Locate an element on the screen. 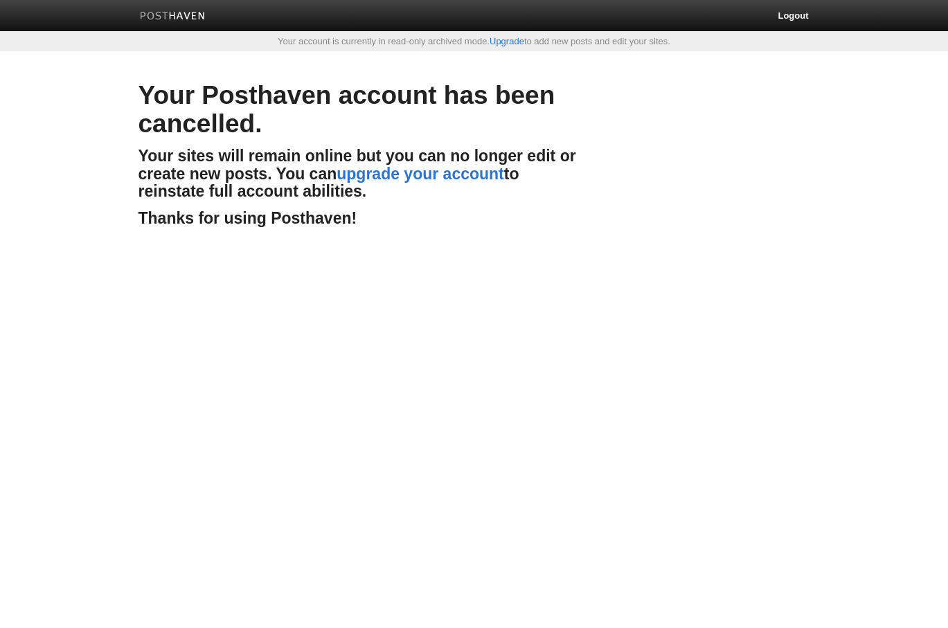  a: Upgrade is located at coordinates (507, 41).